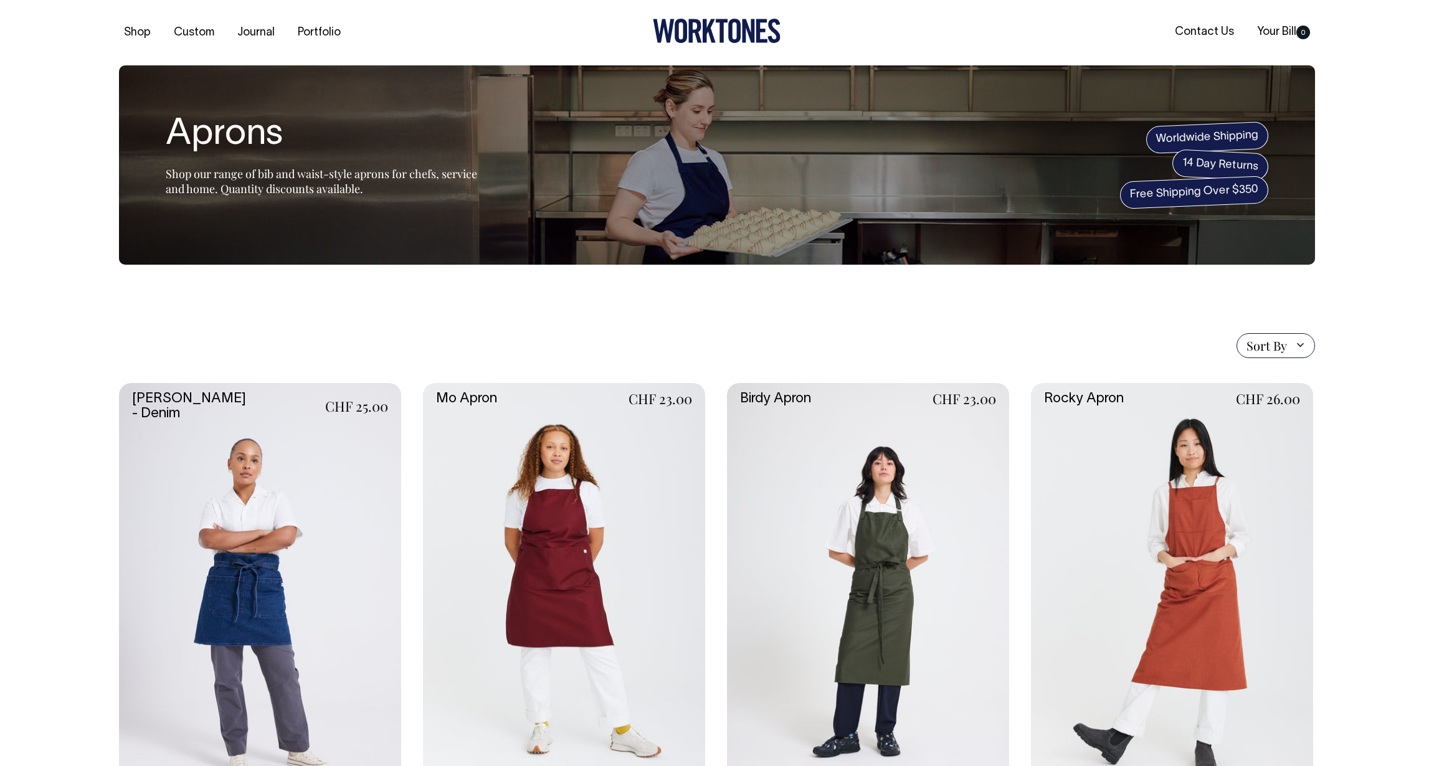 The image size is (1434, 766). What do you see at coordinates (1283, 32) in the screenshot?
I see `a: Your Bill0` at bounding box center [1283, 32].